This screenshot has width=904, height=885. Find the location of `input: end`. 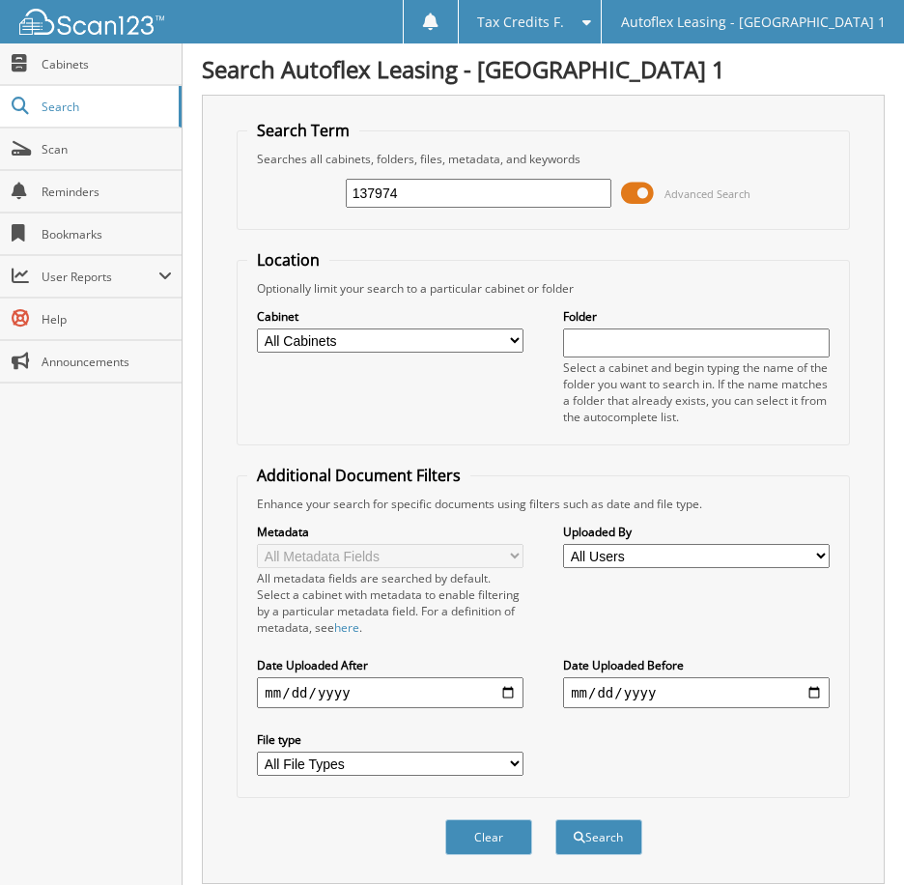

input: end is located at coordinates (697, 693).